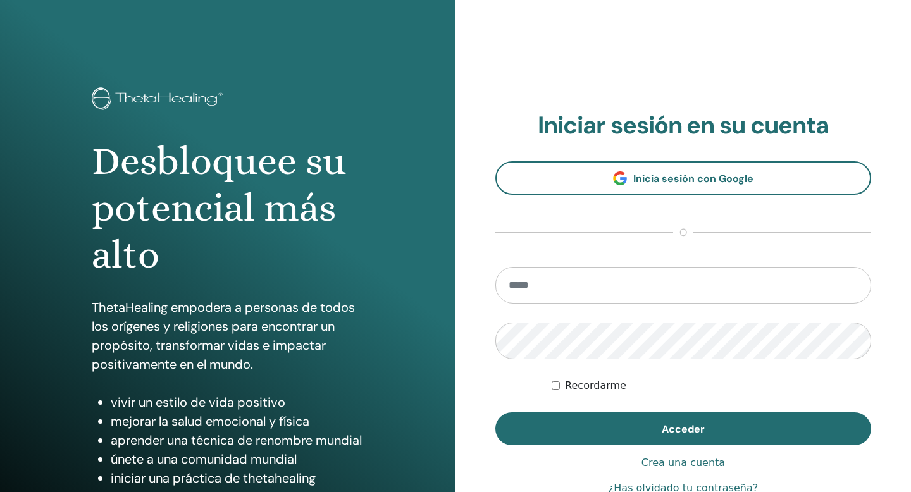 Image resolution: width=911 pixels, height=492 pixels. Describe the element at coordinates (237, 478) in the screenshot. I see `li: iniciar una práctica de thetahealing` at that location.